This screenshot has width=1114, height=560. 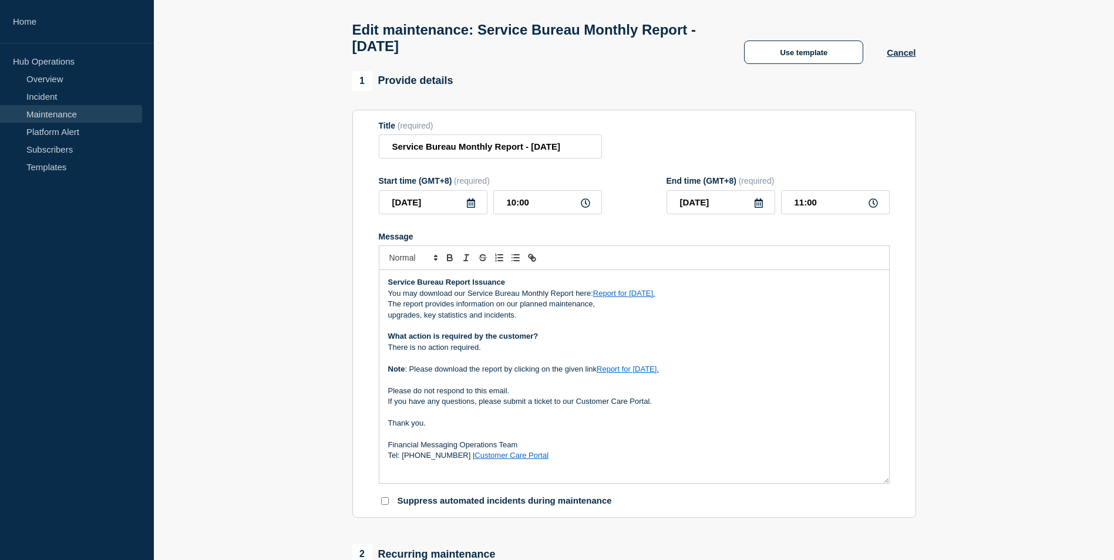 What do you see at coordinates (634, 424) in the screenshot?
I see `p: Thank you.` at bounding box center [634, 424].